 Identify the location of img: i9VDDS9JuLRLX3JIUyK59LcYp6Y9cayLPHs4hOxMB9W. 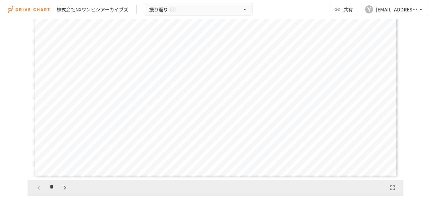
(30, 9).